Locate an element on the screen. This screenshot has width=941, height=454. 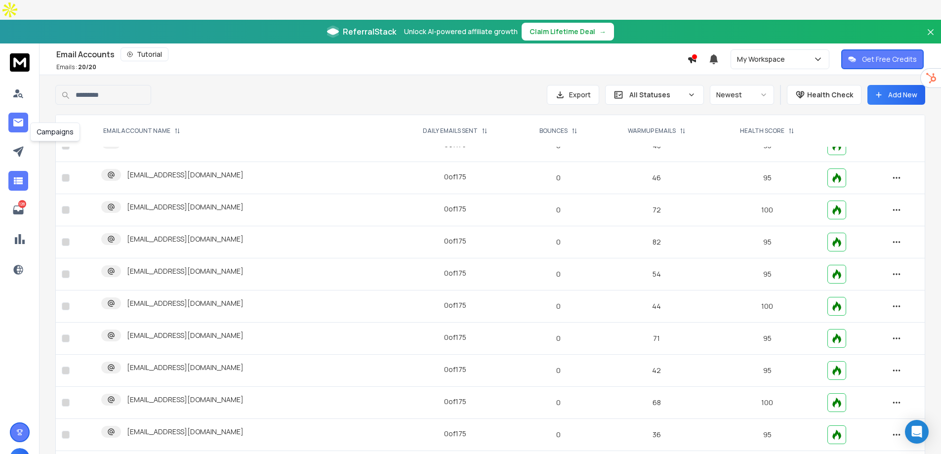
button: Close banner is located at coordinates (930, 38).